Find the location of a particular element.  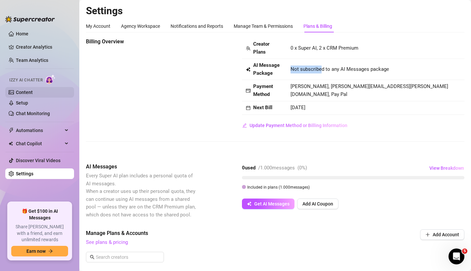

div: Manage Team & Permissions is located at coordinates (263, 26).